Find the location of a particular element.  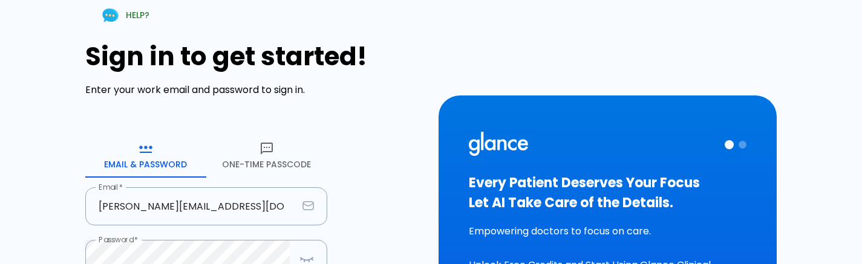

button: One-Time Passcode is located at coordinates (267, 156).